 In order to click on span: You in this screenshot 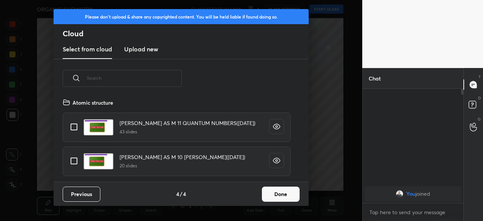, I will do `click(411, 193)`.